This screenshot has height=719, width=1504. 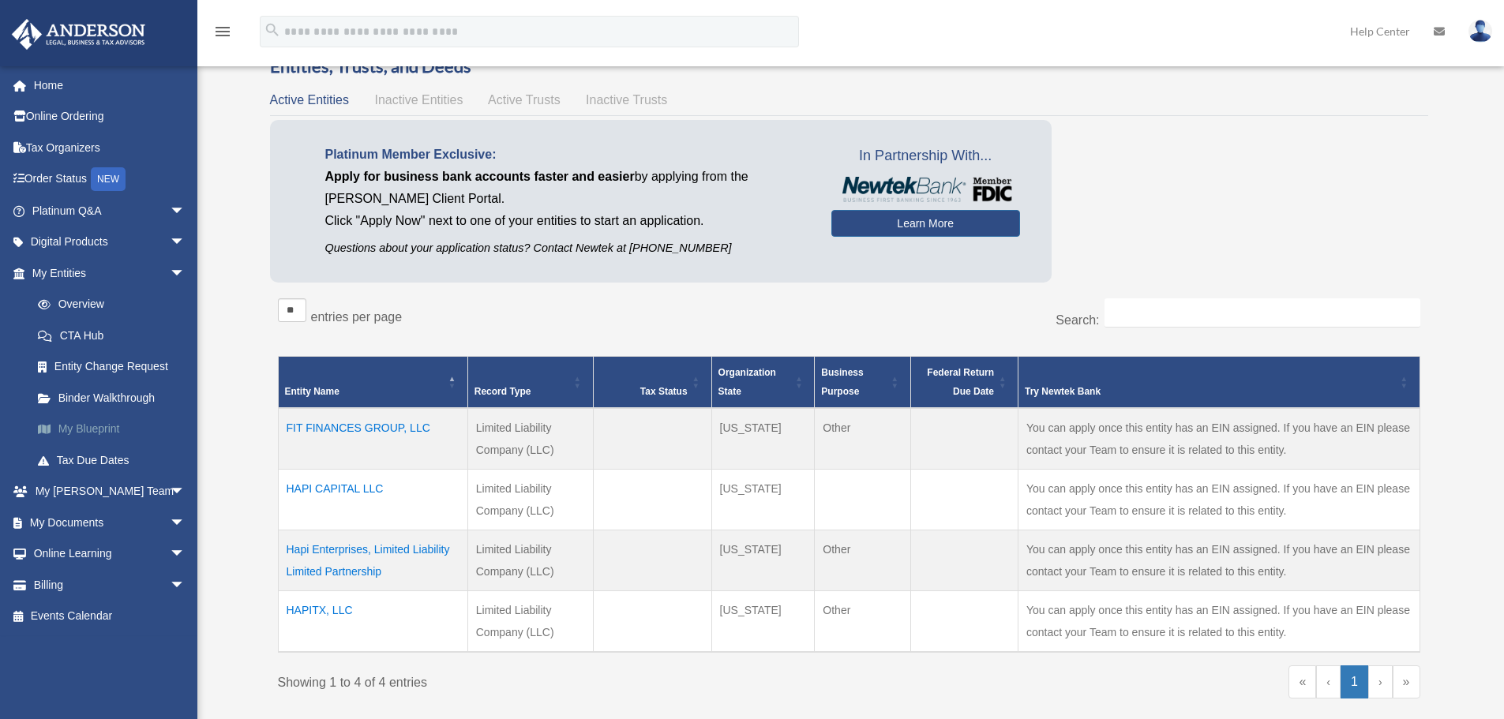 I want to click on th: Federal Return Due Date: Activate to sort, so click(x=964, y=383).